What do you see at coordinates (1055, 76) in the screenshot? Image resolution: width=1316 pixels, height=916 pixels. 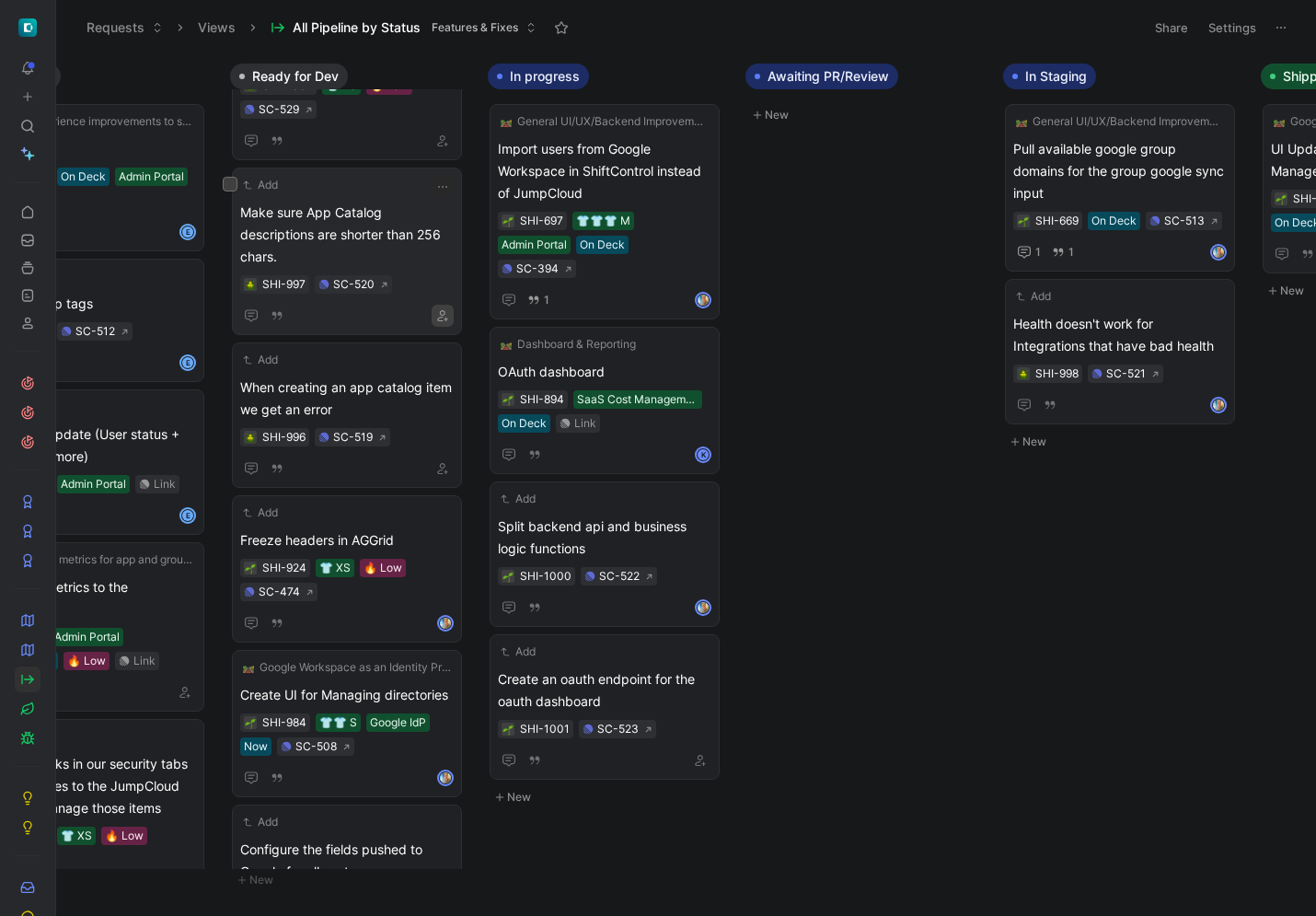 I see `span: In Staging` at bounding box center [1055, 76].